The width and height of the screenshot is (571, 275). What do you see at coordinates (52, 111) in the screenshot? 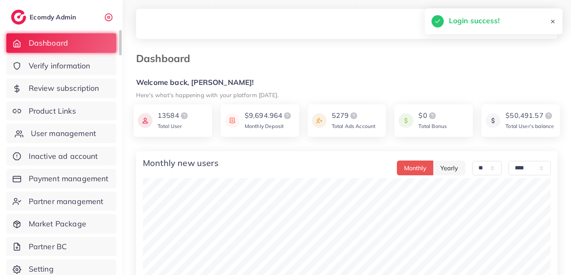
I see `span: Product Links` at bounding box center [52, 111].